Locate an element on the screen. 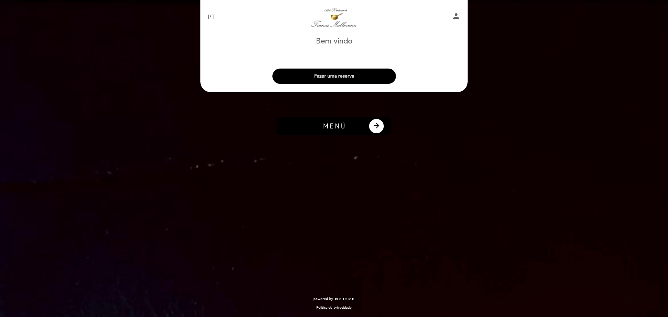 The image size is (668, 317). h1: Bem vindo is located at coordinates (334, 41).